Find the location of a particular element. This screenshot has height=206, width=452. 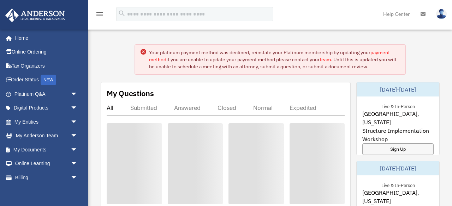

div: Closed is located at coordinates (227, 108).